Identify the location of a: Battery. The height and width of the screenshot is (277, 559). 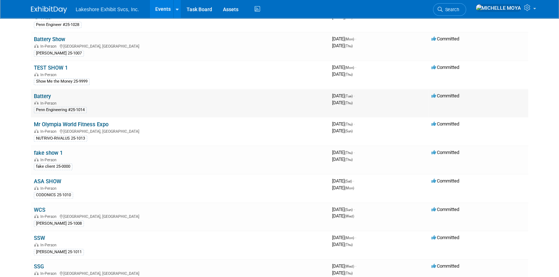
(42, 96).